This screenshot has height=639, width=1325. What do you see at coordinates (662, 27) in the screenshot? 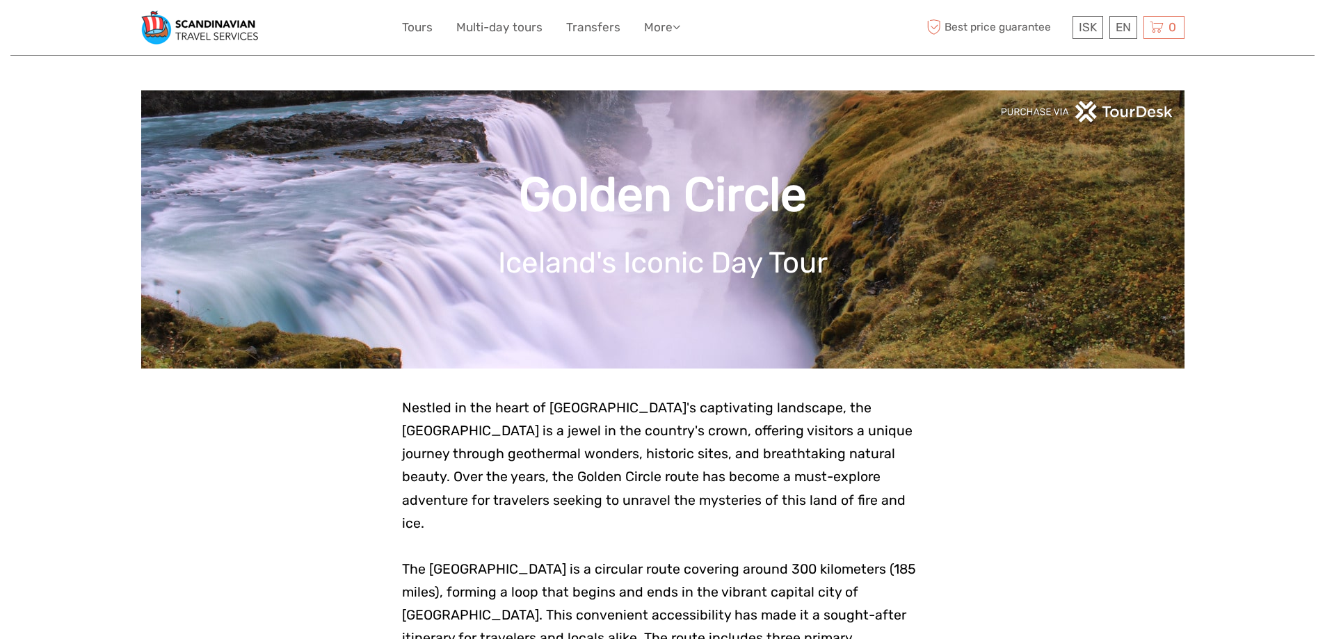
I see `a: More` at bounding box center [662, 27].